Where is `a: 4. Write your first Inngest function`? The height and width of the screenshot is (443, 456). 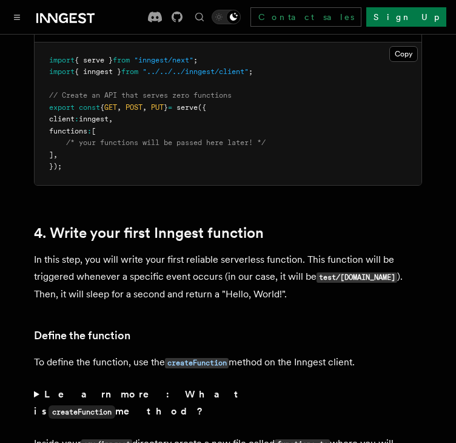
a: 4. Write your first Inngest function is located at coordinates (149, 233).